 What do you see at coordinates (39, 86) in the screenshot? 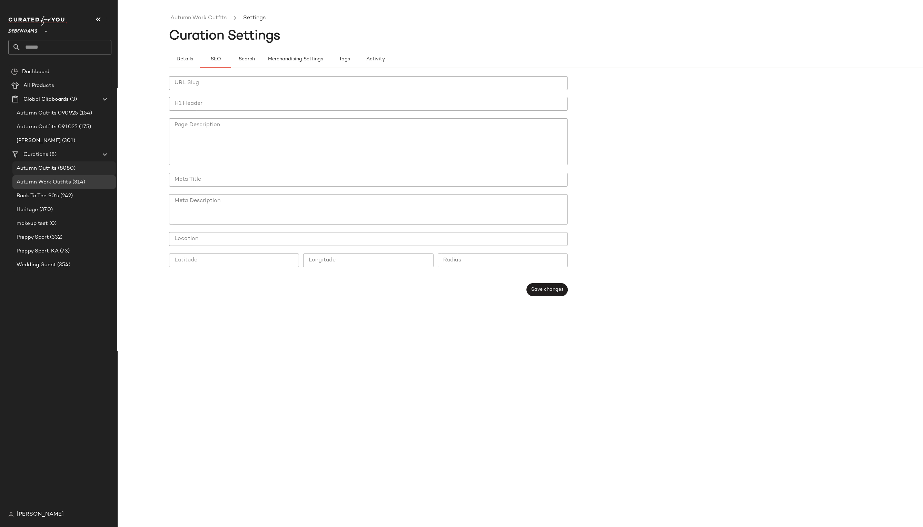
I see `span: All Products` at bounding box center [39, 86].